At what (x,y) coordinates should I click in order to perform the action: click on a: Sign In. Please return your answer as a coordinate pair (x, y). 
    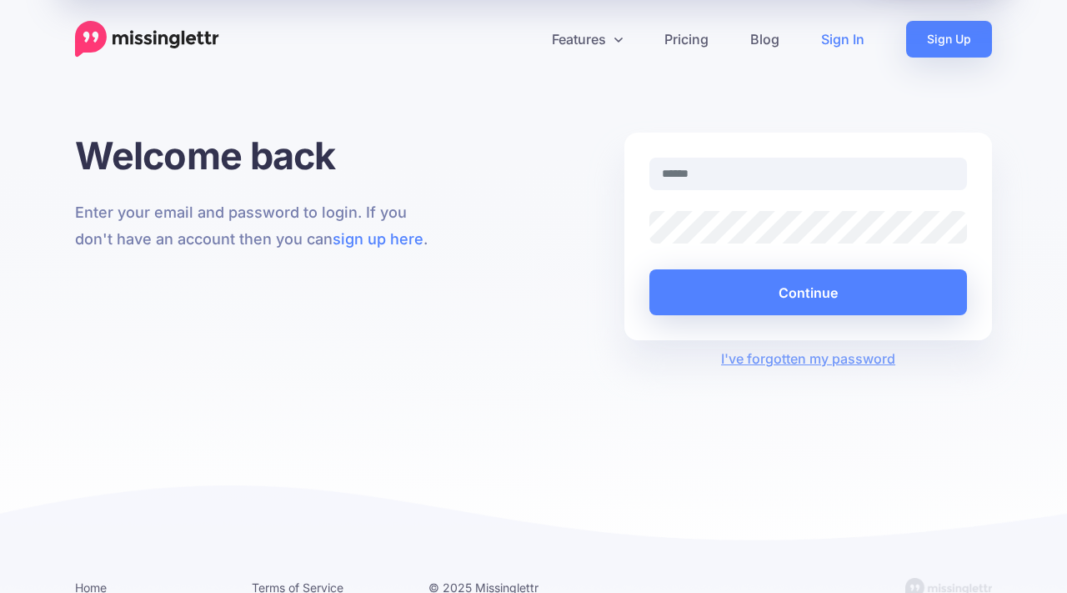
    Looking at the image, I should click on (843, 39).